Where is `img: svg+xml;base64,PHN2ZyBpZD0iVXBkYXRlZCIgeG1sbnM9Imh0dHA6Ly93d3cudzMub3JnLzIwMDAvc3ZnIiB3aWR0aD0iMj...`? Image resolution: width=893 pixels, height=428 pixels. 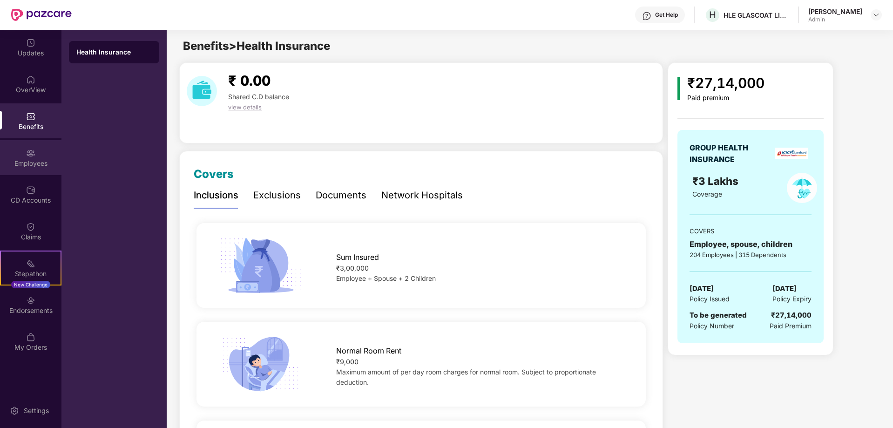
img: svg+xml;base64,PHN2ZyBpZD0iVXBkYXRlZCIgeG1sbnM9Imh0dHA6Ly93d3cudzMub3JnLzIwMDAvc3ZnIiB3aWR0aD0iMj... is located at coordinates (31, 43).